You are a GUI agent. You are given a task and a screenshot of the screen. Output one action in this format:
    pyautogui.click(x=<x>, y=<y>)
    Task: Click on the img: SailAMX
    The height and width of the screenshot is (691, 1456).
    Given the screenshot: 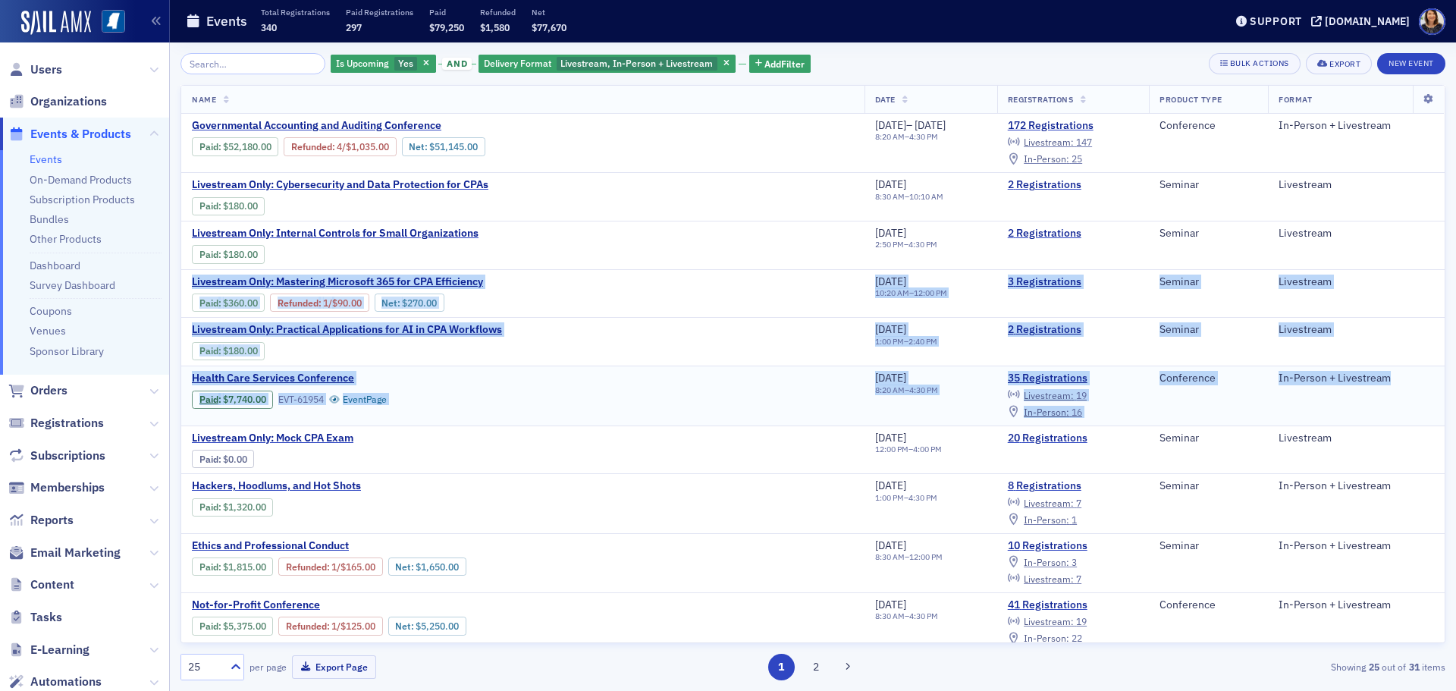 What is the action you would take?
    pyautogui.click(x=56, y=23)
    